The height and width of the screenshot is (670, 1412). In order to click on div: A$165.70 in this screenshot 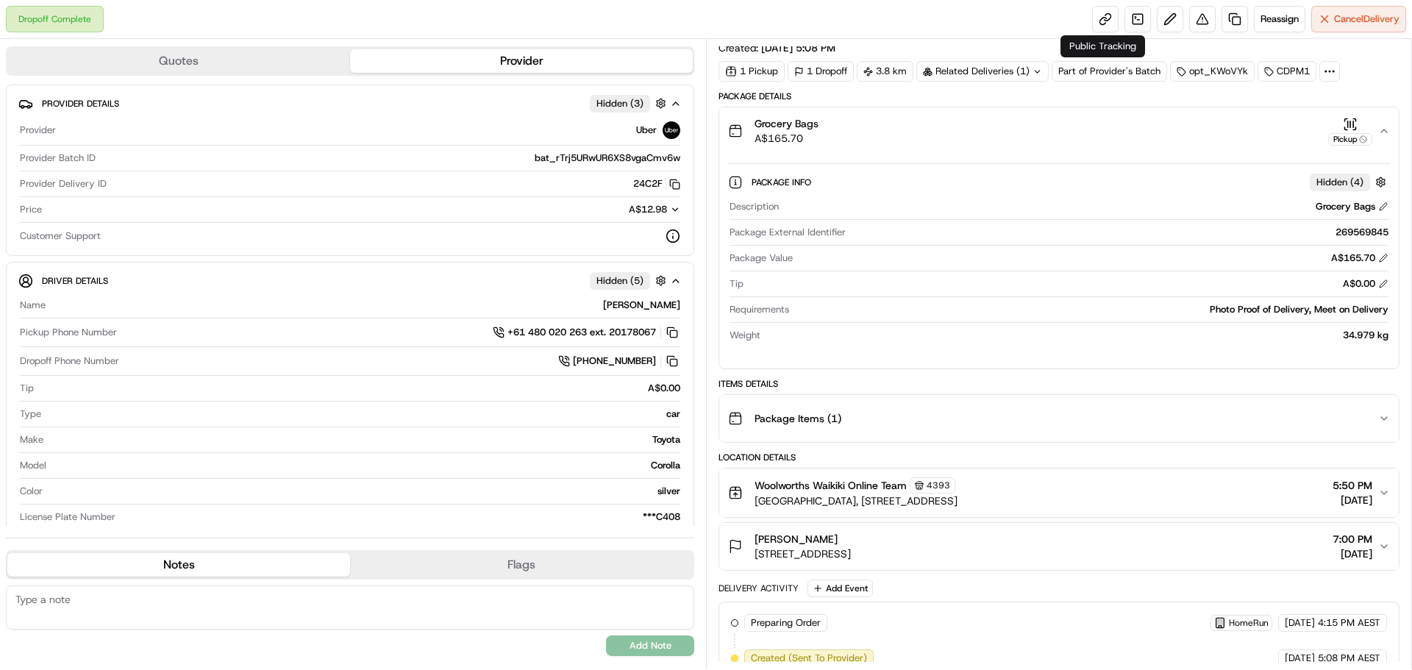, I will do `click(1360, 258)`.